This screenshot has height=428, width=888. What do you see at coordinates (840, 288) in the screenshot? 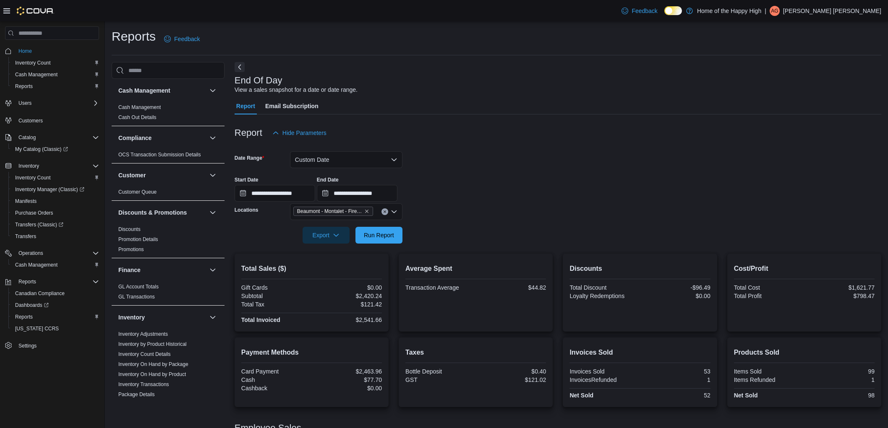
I see `div: $1,621.77` at bounding box center [840, 288].